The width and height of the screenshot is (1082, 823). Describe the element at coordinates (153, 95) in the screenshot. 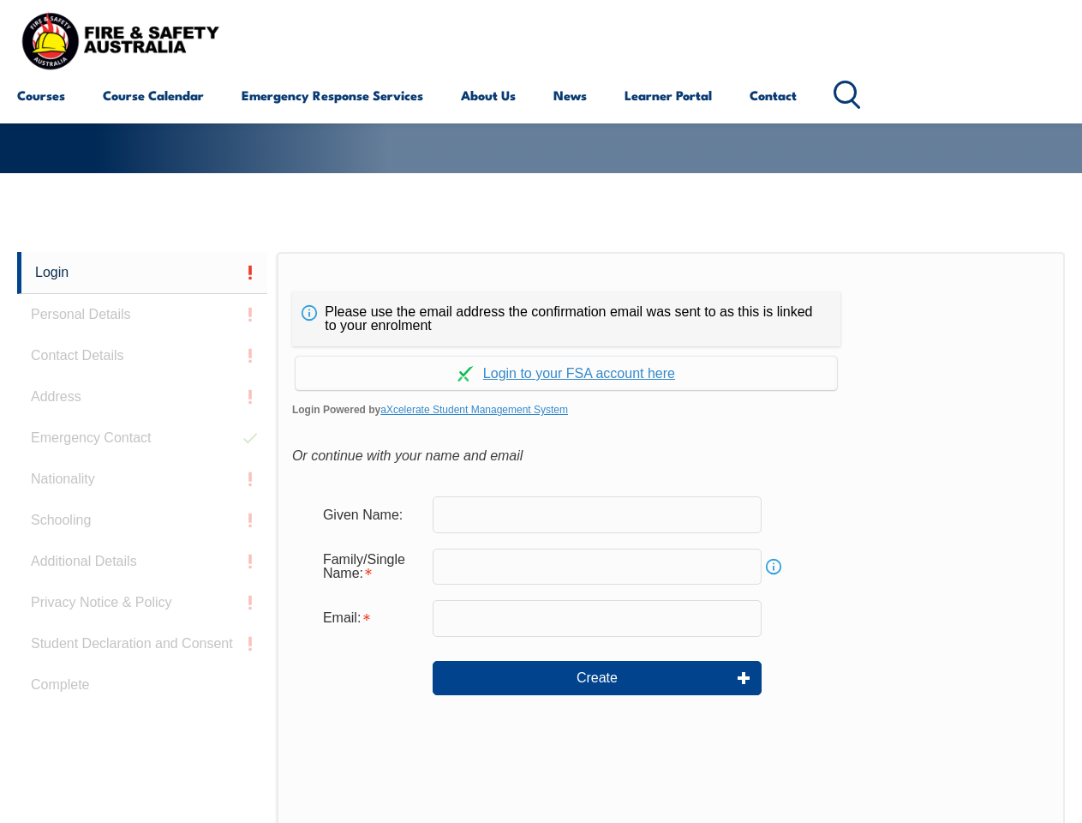

I see `a: Course Calendar` at that location.